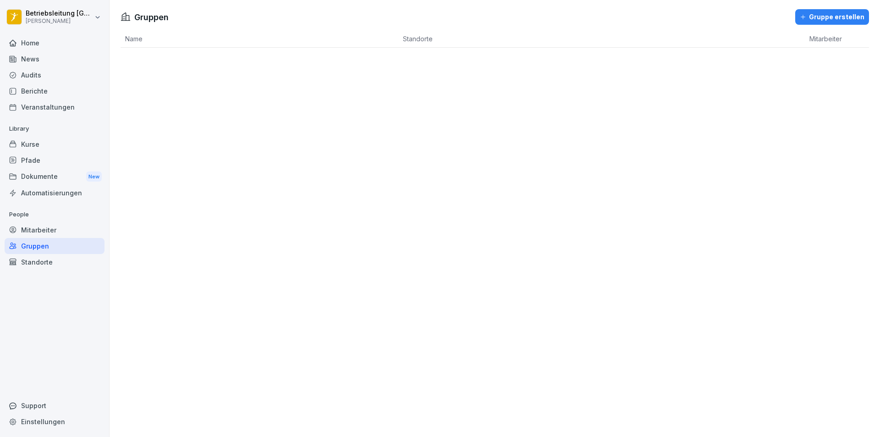  Describe the element at coordinates (259, 39) in the screenshot. I see `th: Name` at that location.